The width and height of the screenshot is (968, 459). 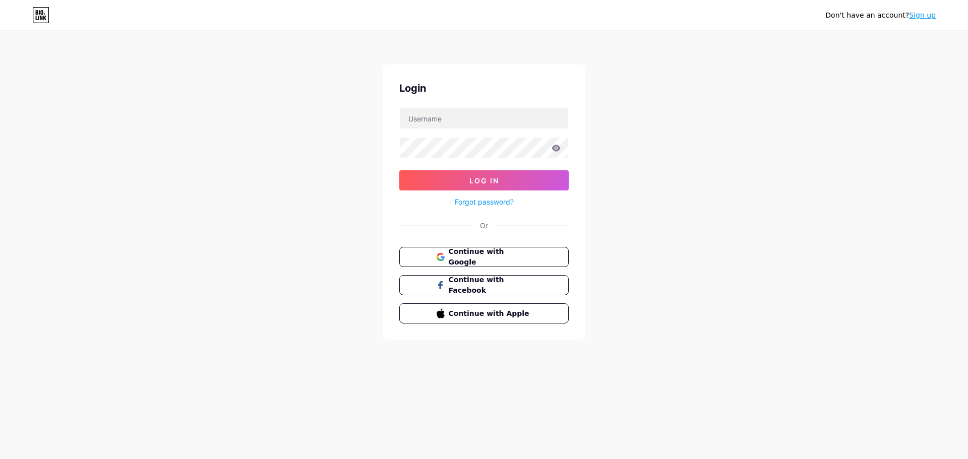 I want to click on span: Continue with Apple, so click(x=490, y=314).